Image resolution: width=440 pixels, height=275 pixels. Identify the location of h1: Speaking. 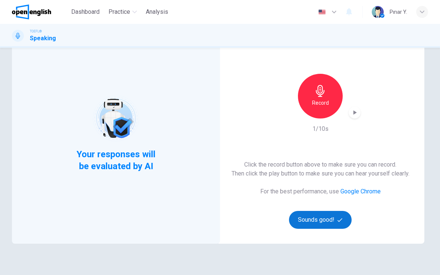
(43, 38).